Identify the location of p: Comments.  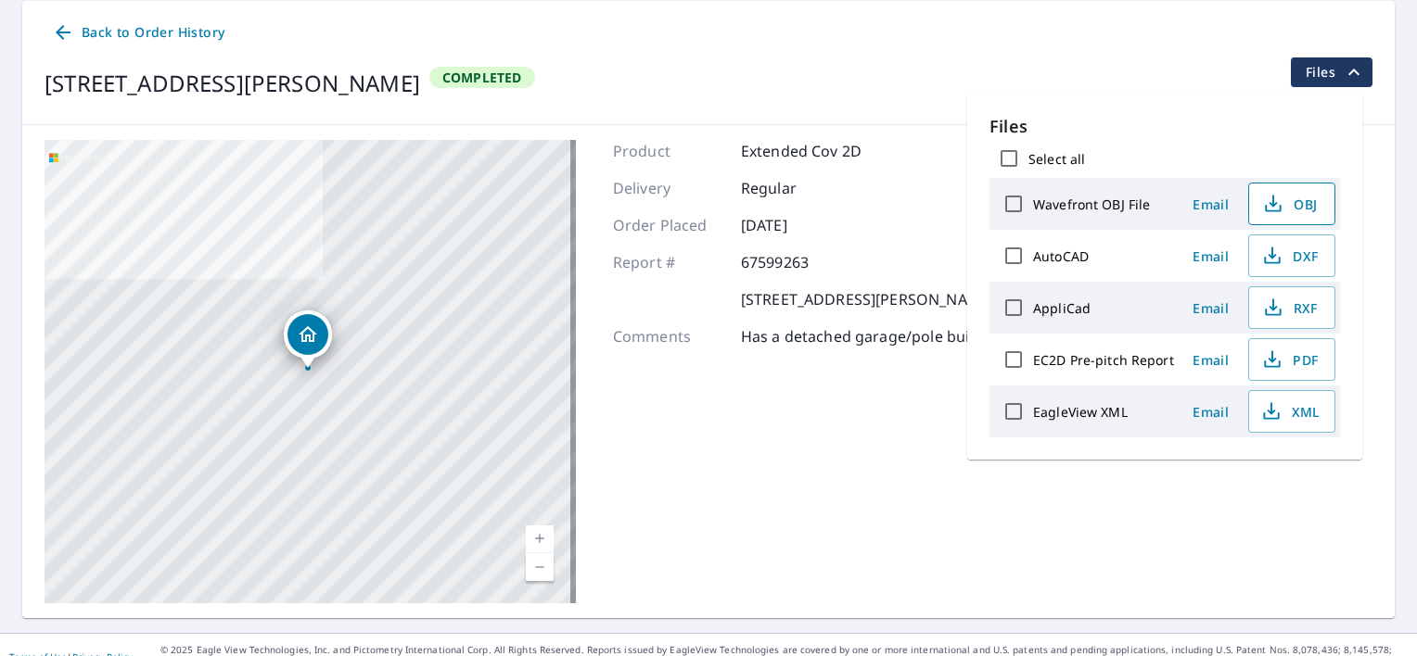
(668, 337).